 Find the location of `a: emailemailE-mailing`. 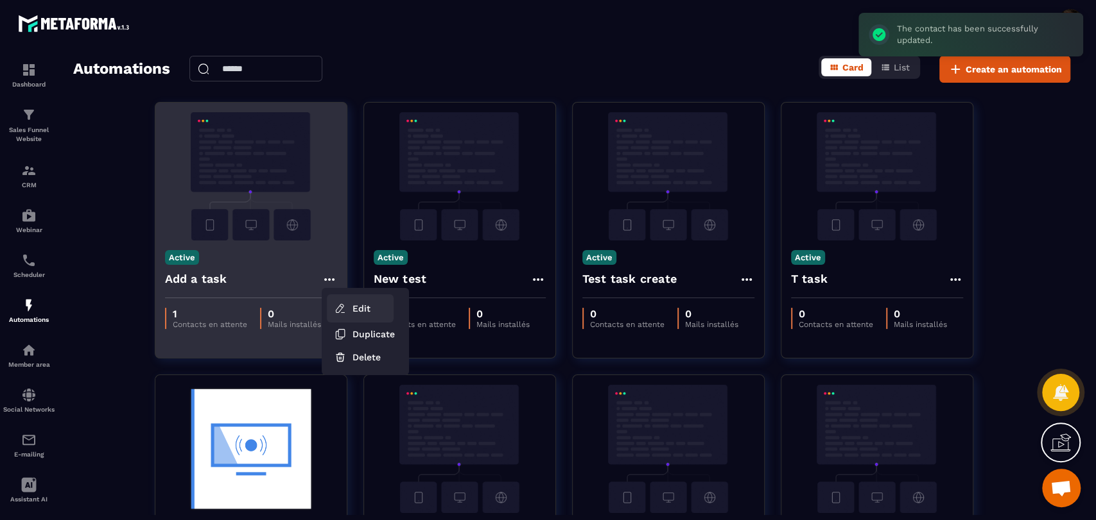

a: emailemailE-mailing is located at coordinates (29, 445).